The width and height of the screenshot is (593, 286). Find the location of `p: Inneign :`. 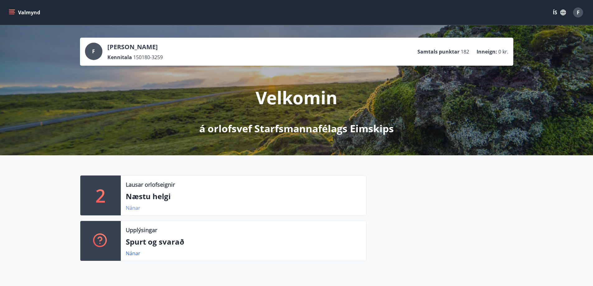

p: Inneign : is located at coordinates (487, 52).